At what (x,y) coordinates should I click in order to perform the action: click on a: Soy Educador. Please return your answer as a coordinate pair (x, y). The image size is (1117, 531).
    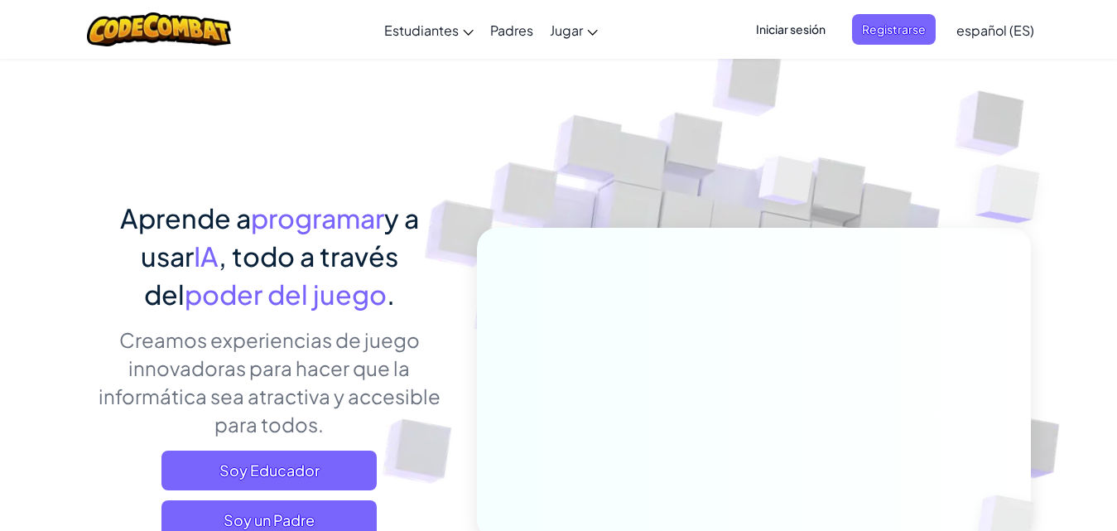
    Looking at the image, I should click on (269, 470).